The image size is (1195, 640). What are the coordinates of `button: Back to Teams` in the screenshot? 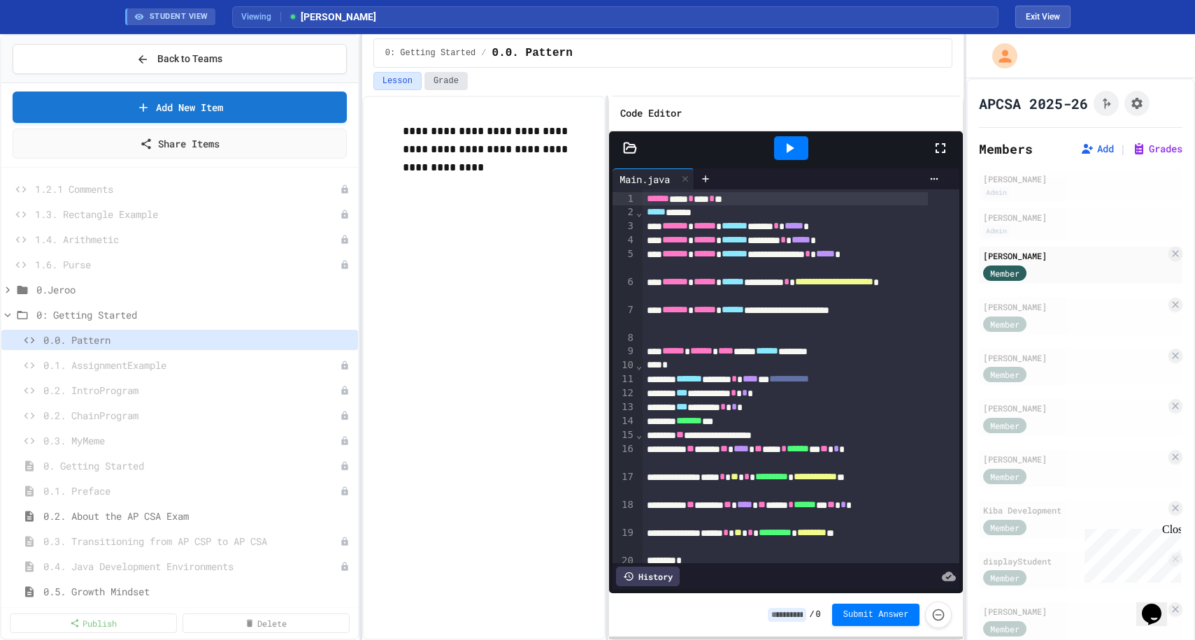 It's located at (180, 59).